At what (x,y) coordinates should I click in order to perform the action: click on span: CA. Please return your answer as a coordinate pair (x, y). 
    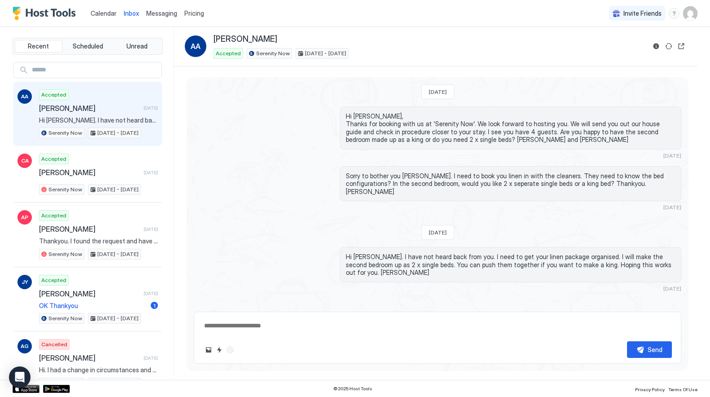
    Looking at the image, I should click on (25, 161).